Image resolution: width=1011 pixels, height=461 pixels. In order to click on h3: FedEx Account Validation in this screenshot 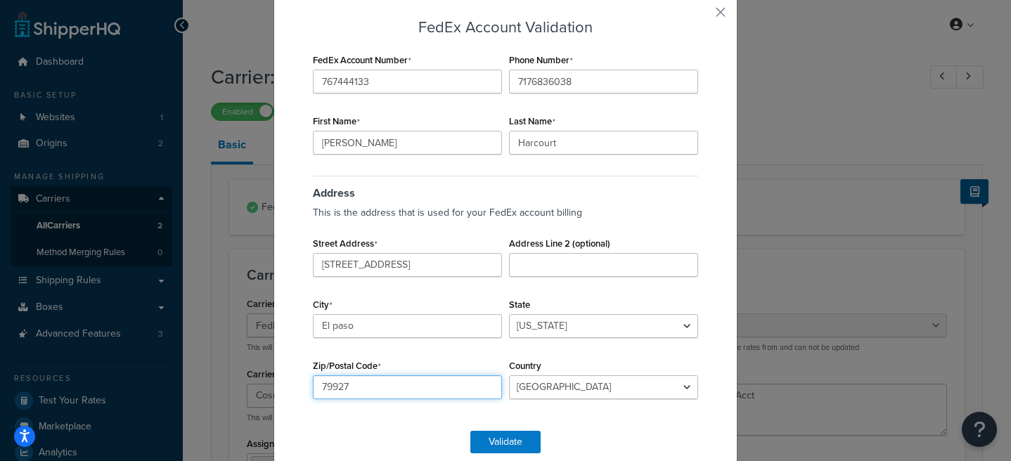, I will do `click(506, 27)`.